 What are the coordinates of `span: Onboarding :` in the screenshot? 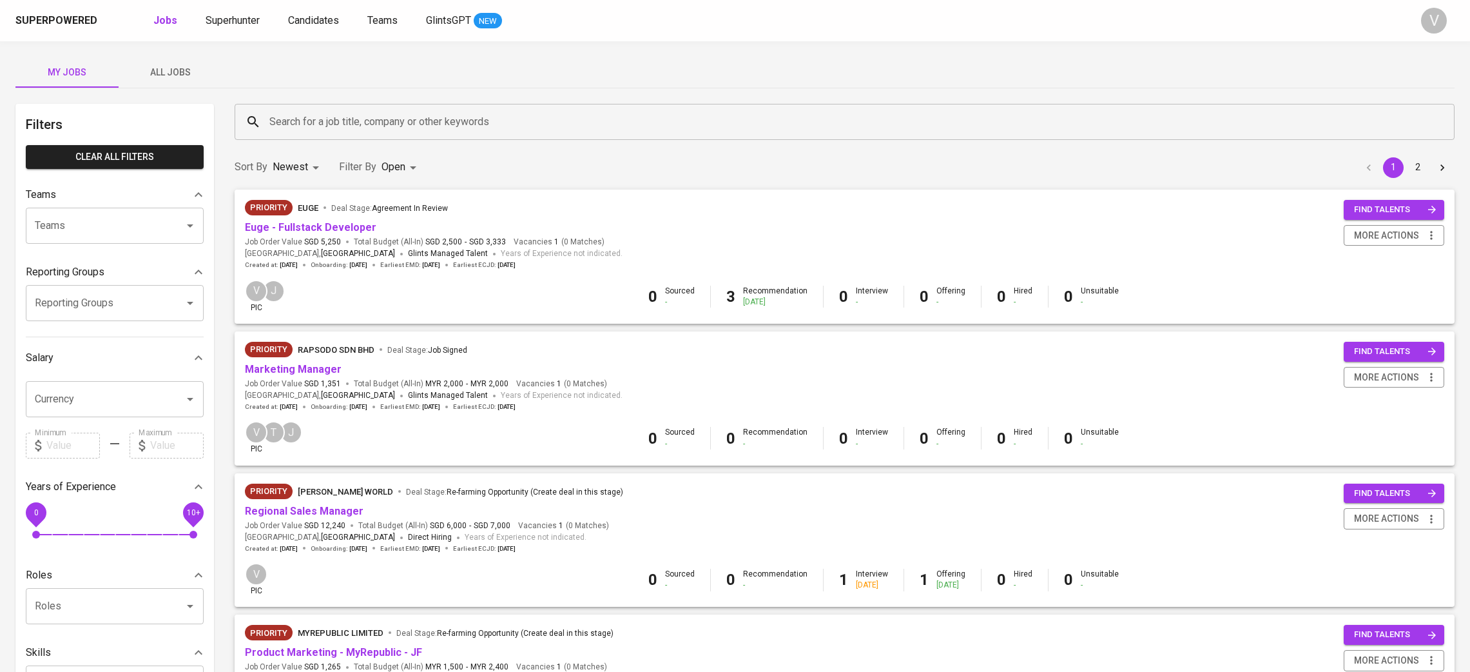 It's located at (339, 548).